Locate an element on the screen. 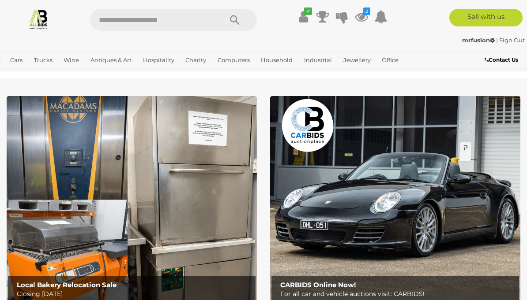 The width and height of the screenshot is (527, 300). a: Office is located at coordinates (390, 60).